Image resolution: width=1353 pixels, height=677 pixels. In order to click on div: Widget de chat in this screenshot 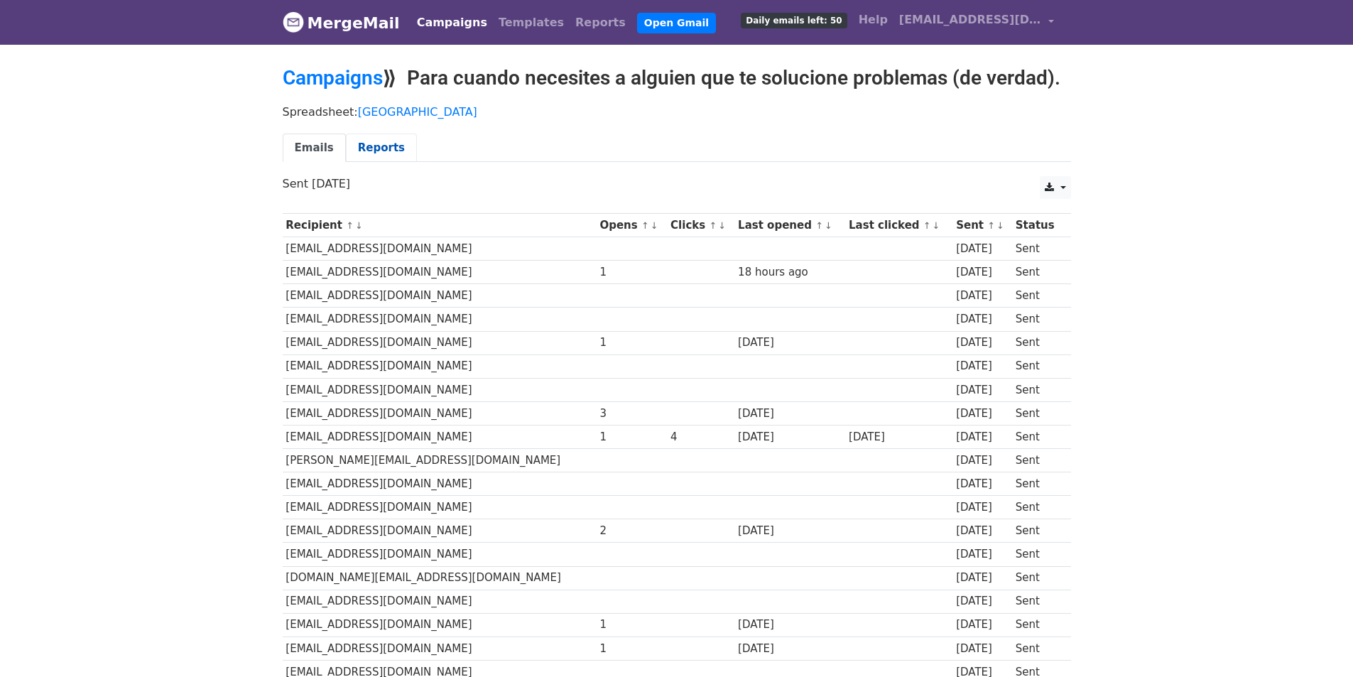, I will do `click(1317, 643)`.